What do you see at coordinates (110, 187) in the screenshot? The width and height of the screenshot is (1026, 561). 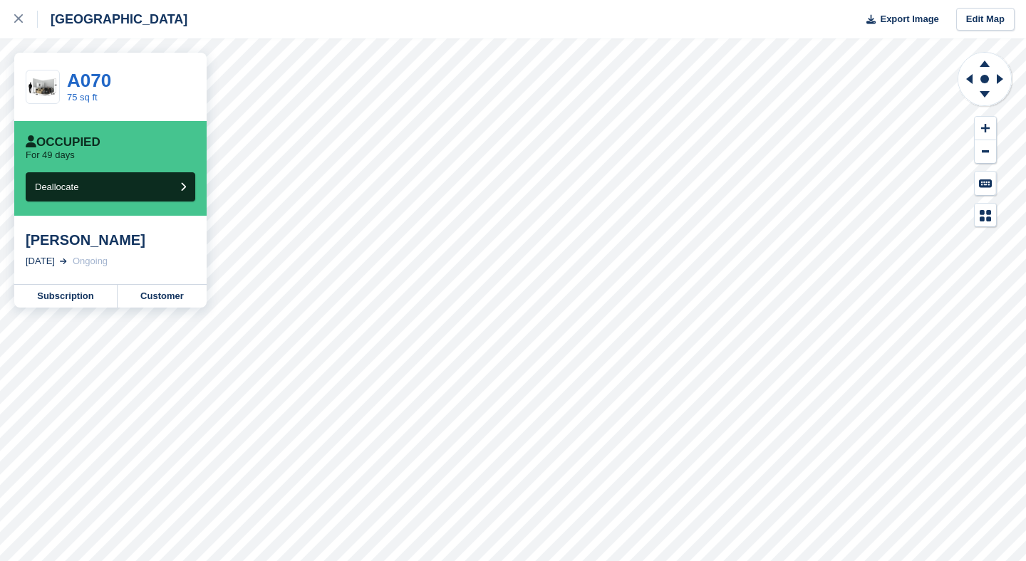 I see `button: Deallocate` at bounding box center [110, 187].